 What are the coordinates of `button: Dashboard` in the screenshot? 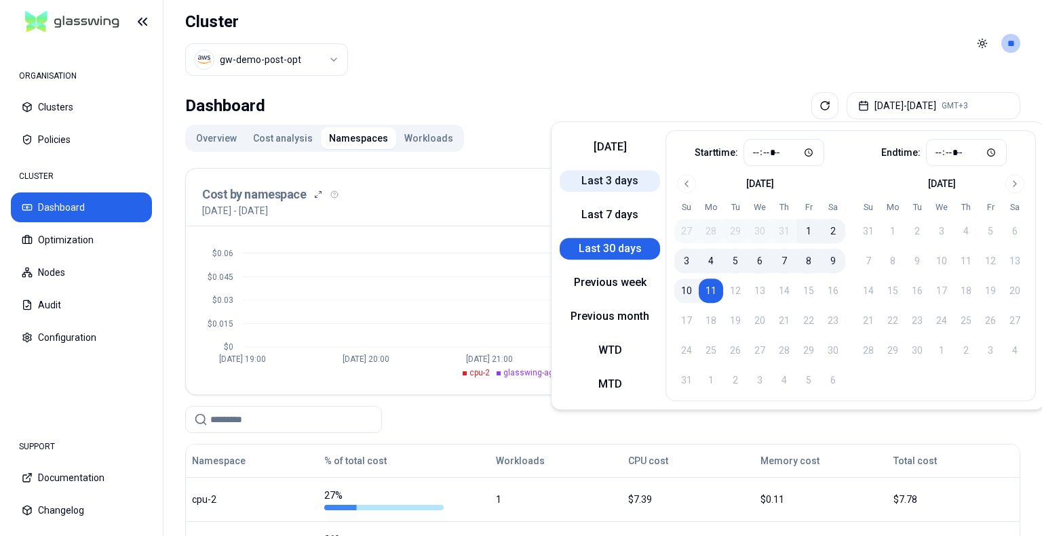 It's located at (81, 208).